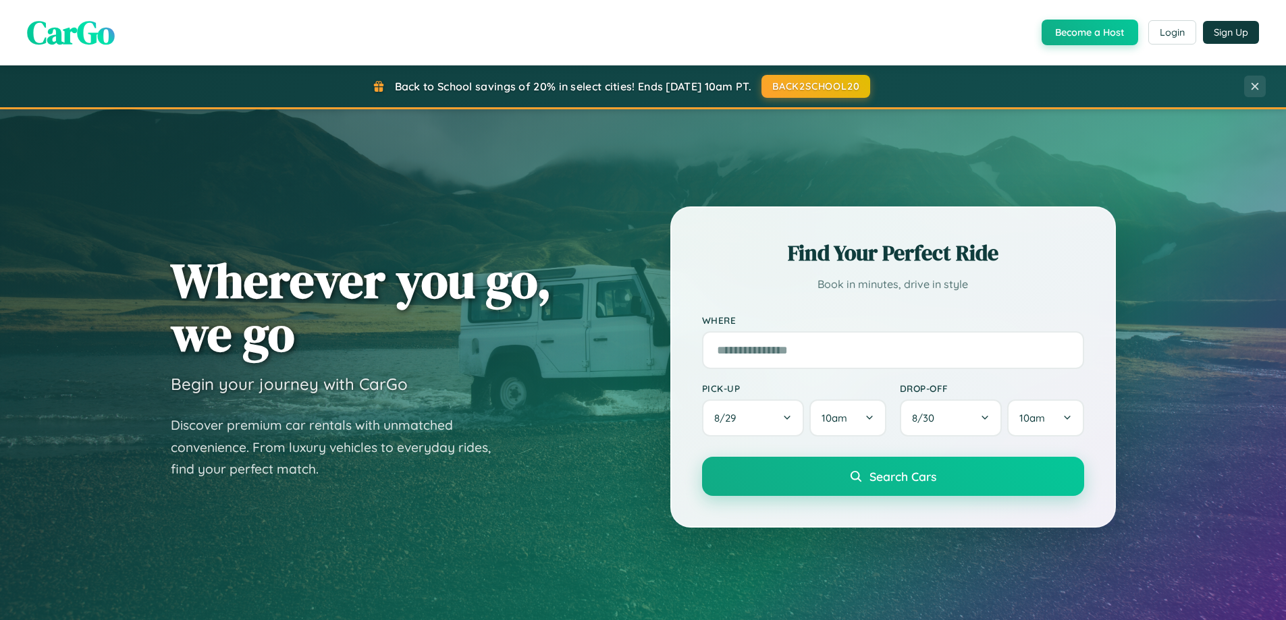 This screenshot has width=1286, height=620. What do you see at coordinates (815, 86) in the screenshot?
I see `button: BACK2SCHOOL20` at bounding box center [815, 86].